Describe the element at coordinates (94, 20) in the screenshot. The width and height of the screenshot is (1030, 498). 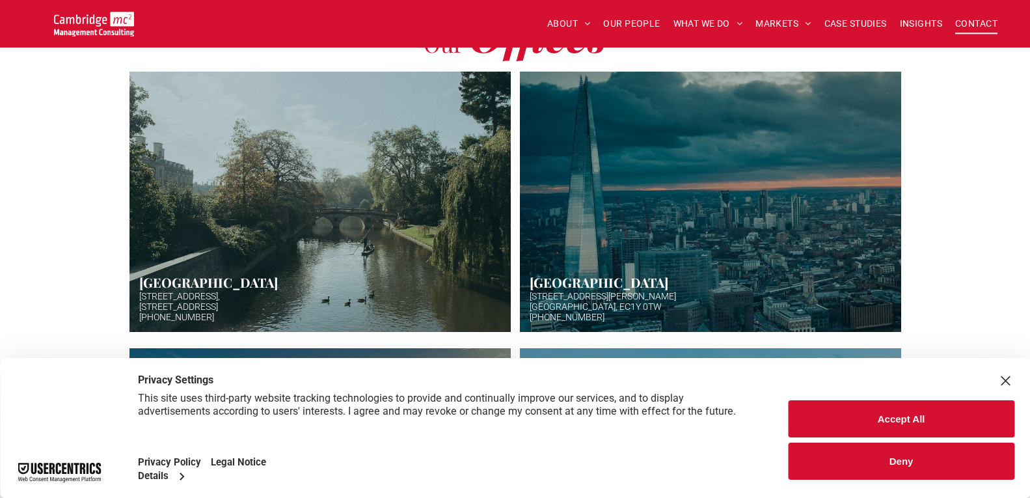
I see `a: Your Business Transformed | Cambridge Management Consulting` at that location.